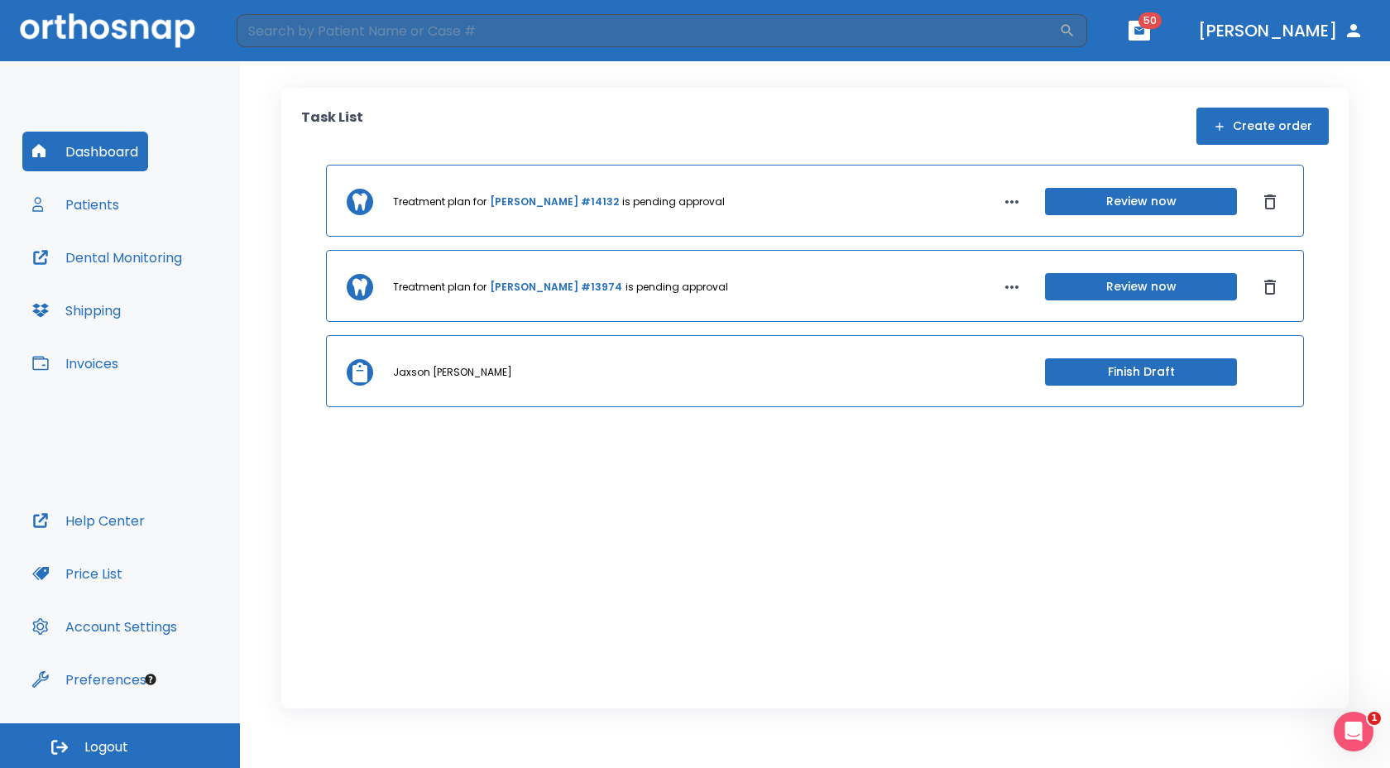  What do you see at coordinates (106, 747) in the screenshot?
I see `span: Logout` at bounding box center [106, 747].